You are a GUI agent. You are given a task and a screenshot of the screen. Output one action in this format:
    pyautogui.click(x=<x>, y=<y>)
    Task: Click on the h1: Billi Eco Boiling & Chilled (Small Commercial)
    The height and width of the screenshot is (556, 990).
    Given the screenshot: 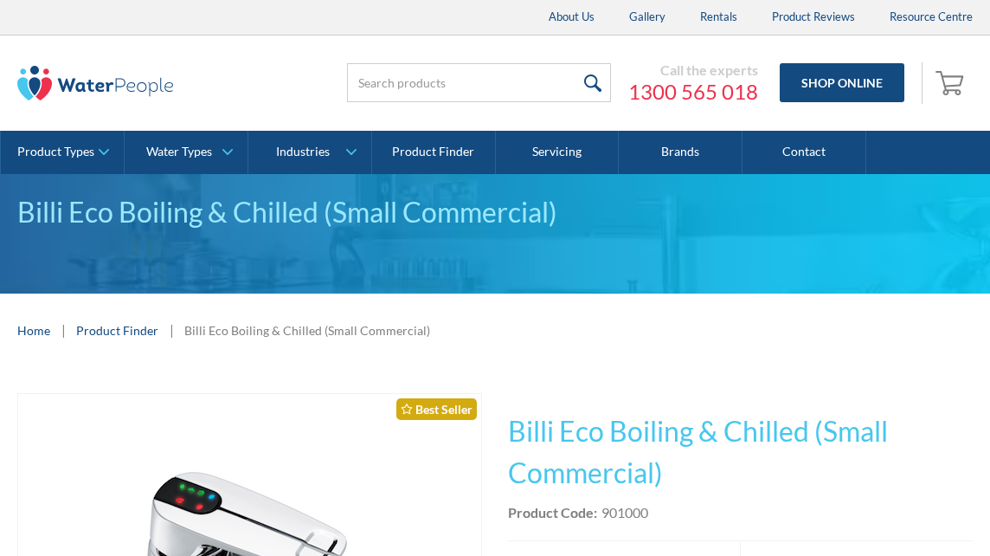 What is the action you would take?
    pyautogui.click(x=740, y=452)
    